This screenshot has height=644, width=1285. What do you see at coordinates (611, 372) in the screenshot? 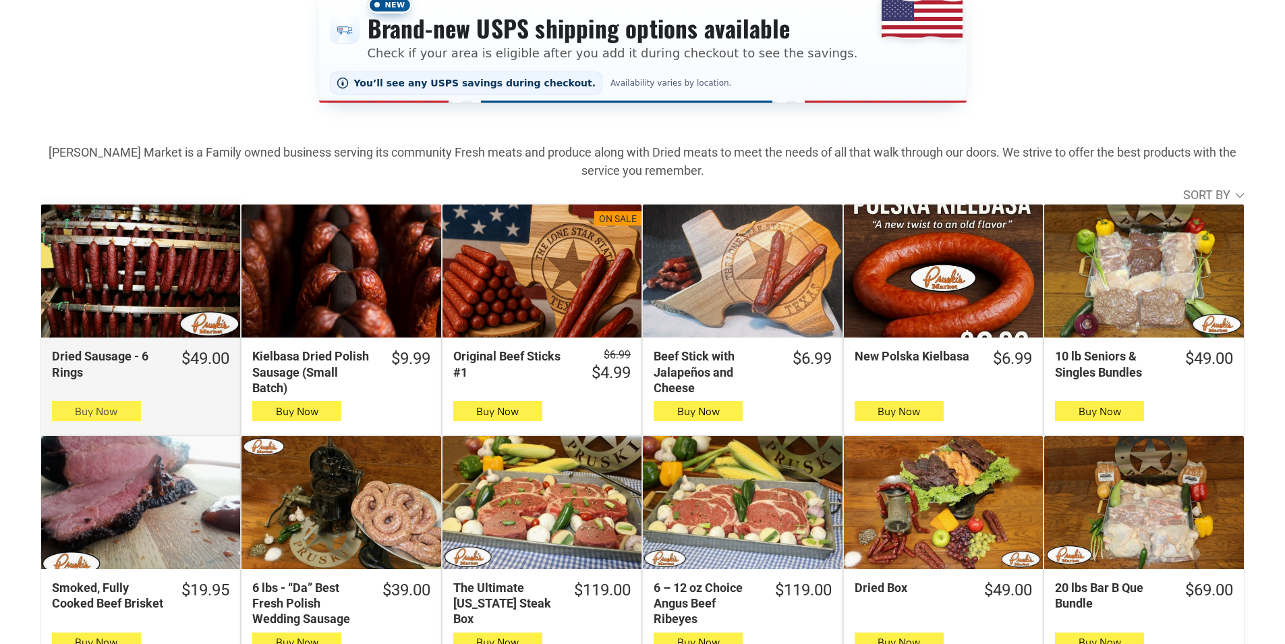
I see `div: $4.99` at bounding box center [611, 372].